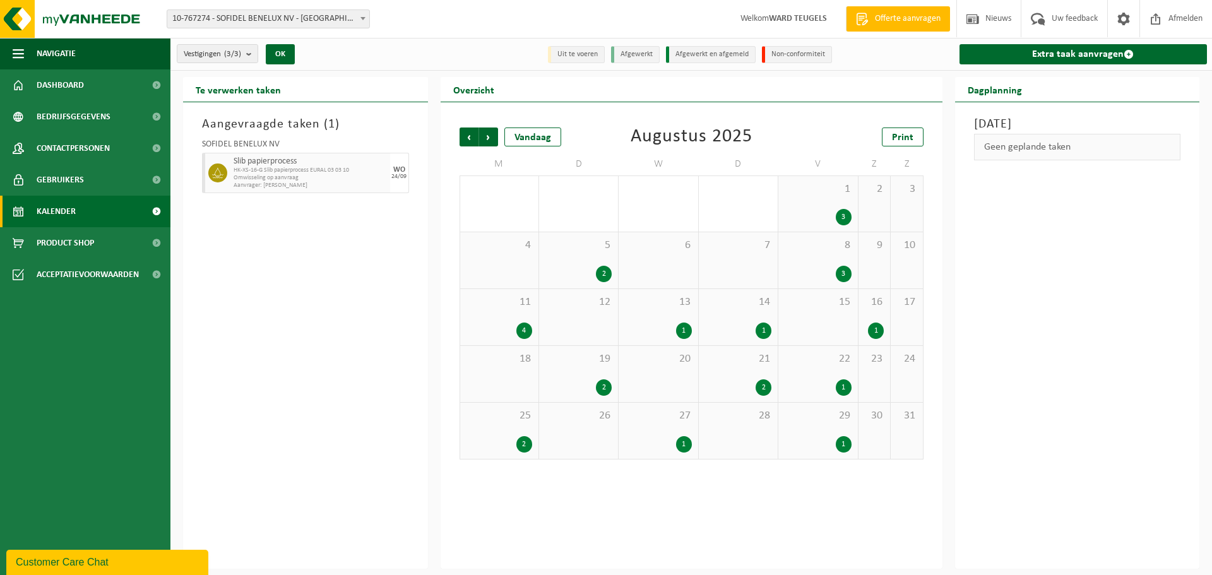 Image resolution: width=1212 pixels, height=575 pixels. I want to click on li: Afgewerkt en afgemeld, so click(711, 54).